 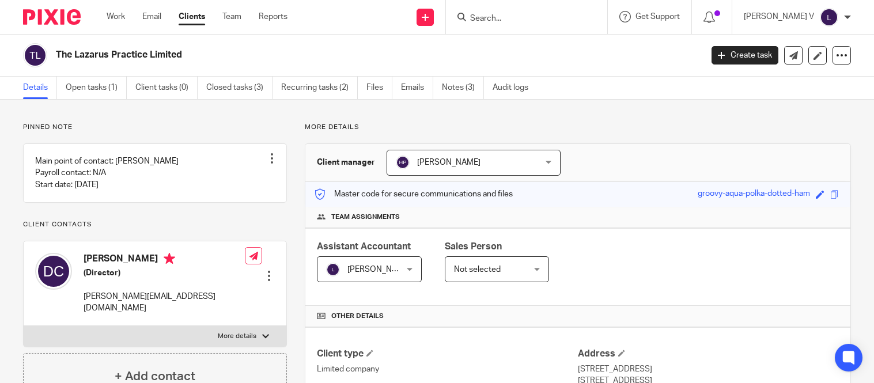 I want to click on a: Details, so click(x=40, y=88).